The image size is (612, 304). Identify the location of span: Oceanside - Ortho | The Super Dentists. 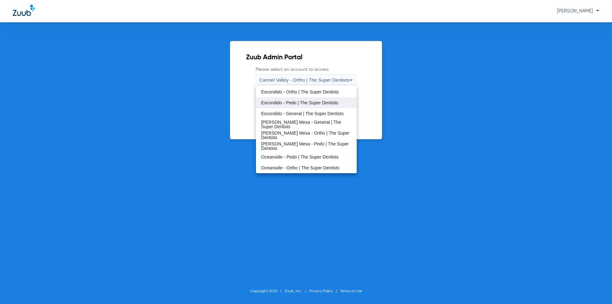
(300, 168).